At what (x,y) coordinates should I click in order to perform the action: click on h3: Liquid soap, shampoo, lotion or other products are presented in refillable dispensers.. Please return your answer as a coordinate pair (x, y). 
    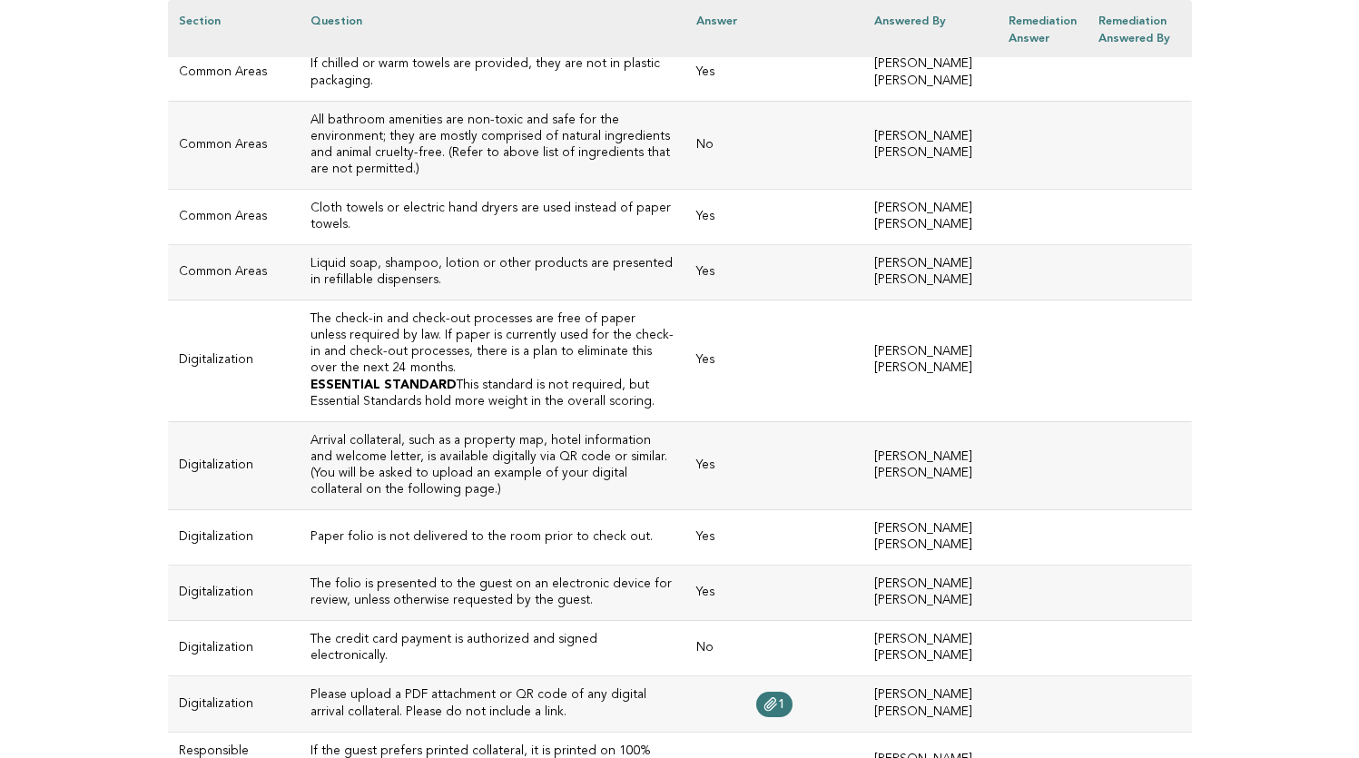
    Looking at the image, I should click on (492, 272).